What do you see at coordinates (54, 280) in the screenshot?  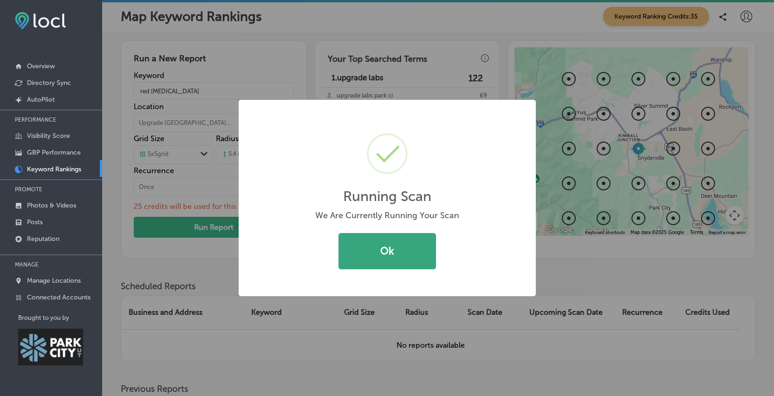 I see `p: Manage Locations` at bounding box center [54, 280].